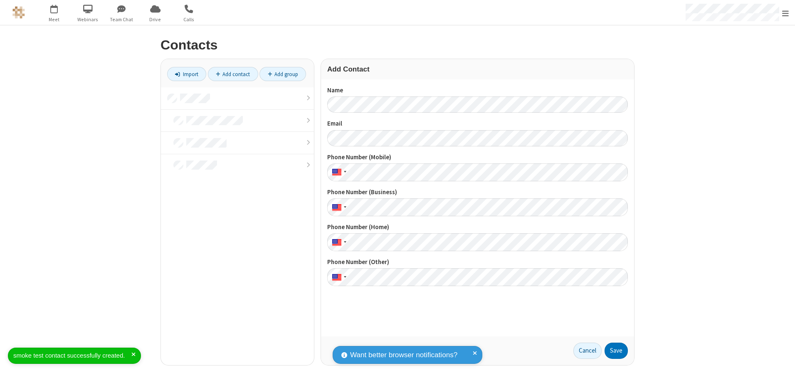  What do you see at coordinates (478, 262) in the screenshot?
I see `label: Phone Number (Other)` at bounding box center [478, 262].